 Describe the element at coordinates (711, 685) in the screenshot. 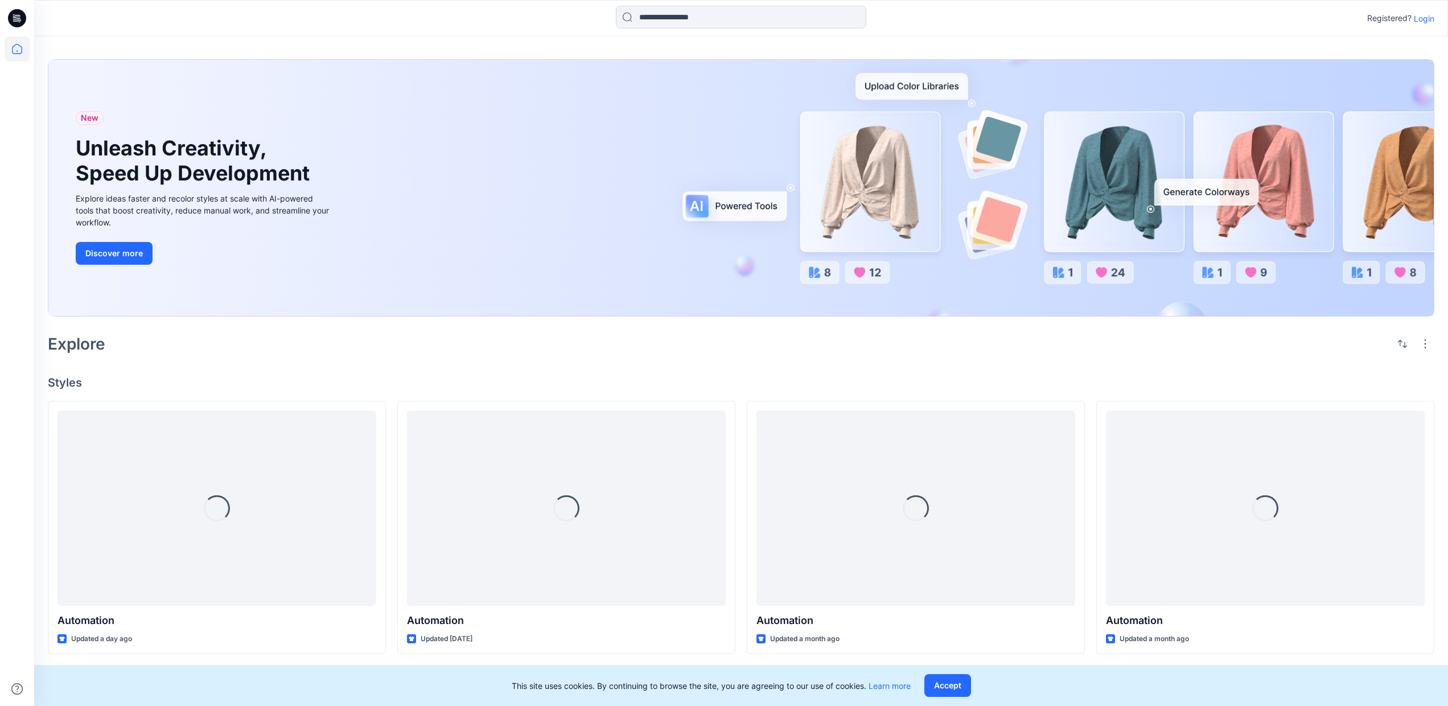

I see `p: This site uses cookies. By continuing to browse the site, you are agreeing to our use of cookies.` at that location.